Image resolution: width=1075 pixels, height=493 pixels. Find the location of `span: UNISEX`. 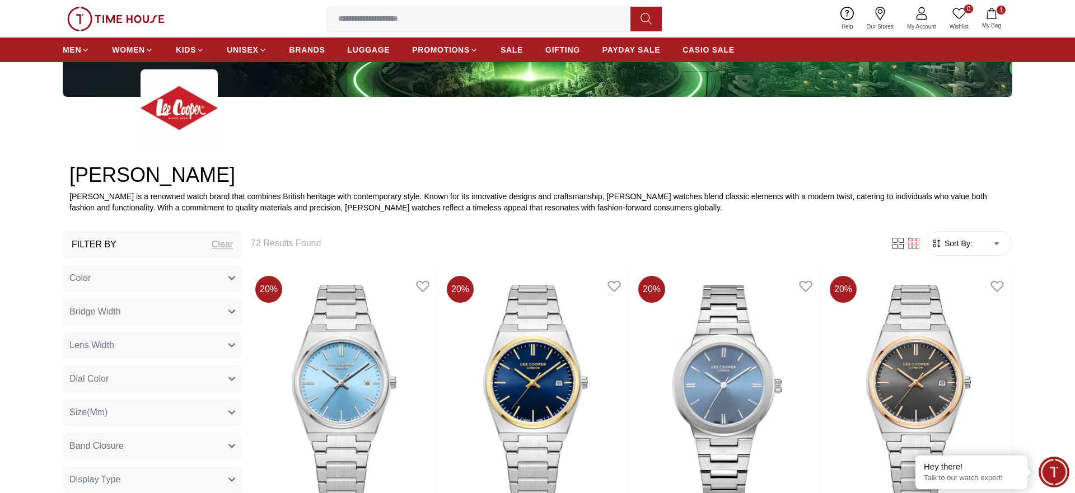

span: UNISEX is located at coordinates (242, 50).